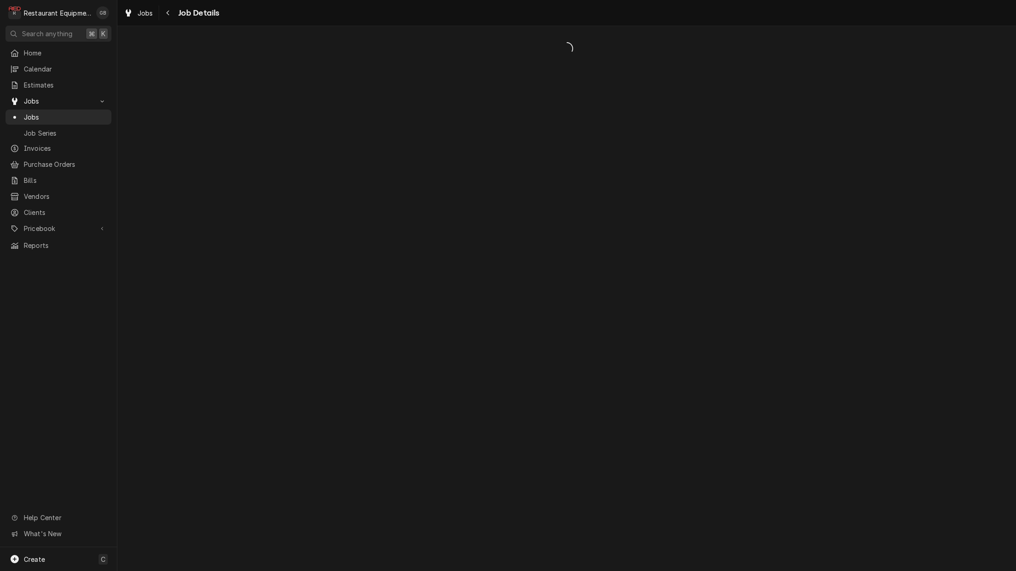 The height and width of the screenshot is (571, 1016). I want to click on a: Calendar, so click(58, 69).